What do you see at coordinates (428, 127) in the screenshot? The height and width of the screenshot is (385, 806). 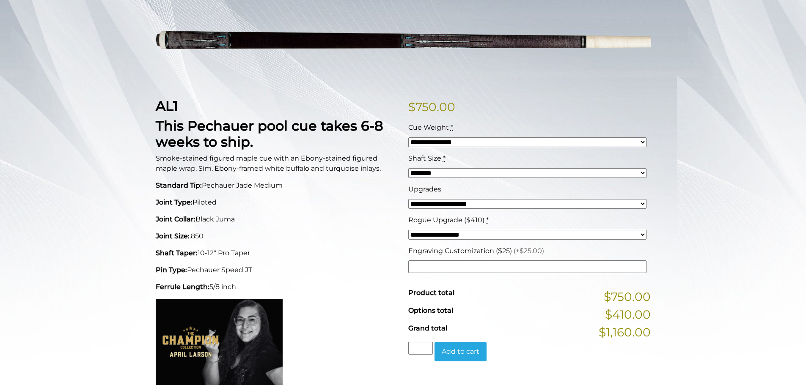 I see `span: Cue Weight` at bounding box center [428, 127].